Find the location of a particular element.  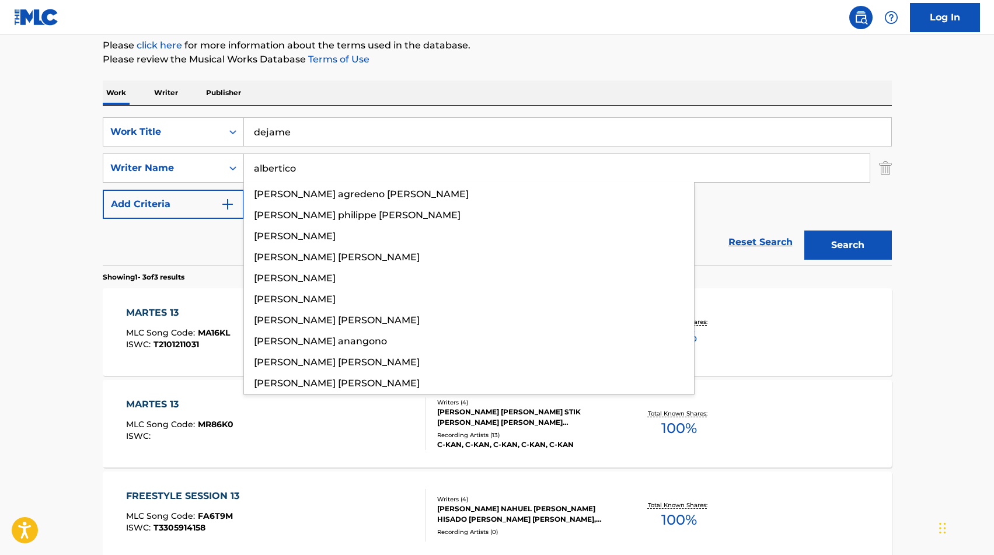

p: Publisher is located at coordinates (224, 93).